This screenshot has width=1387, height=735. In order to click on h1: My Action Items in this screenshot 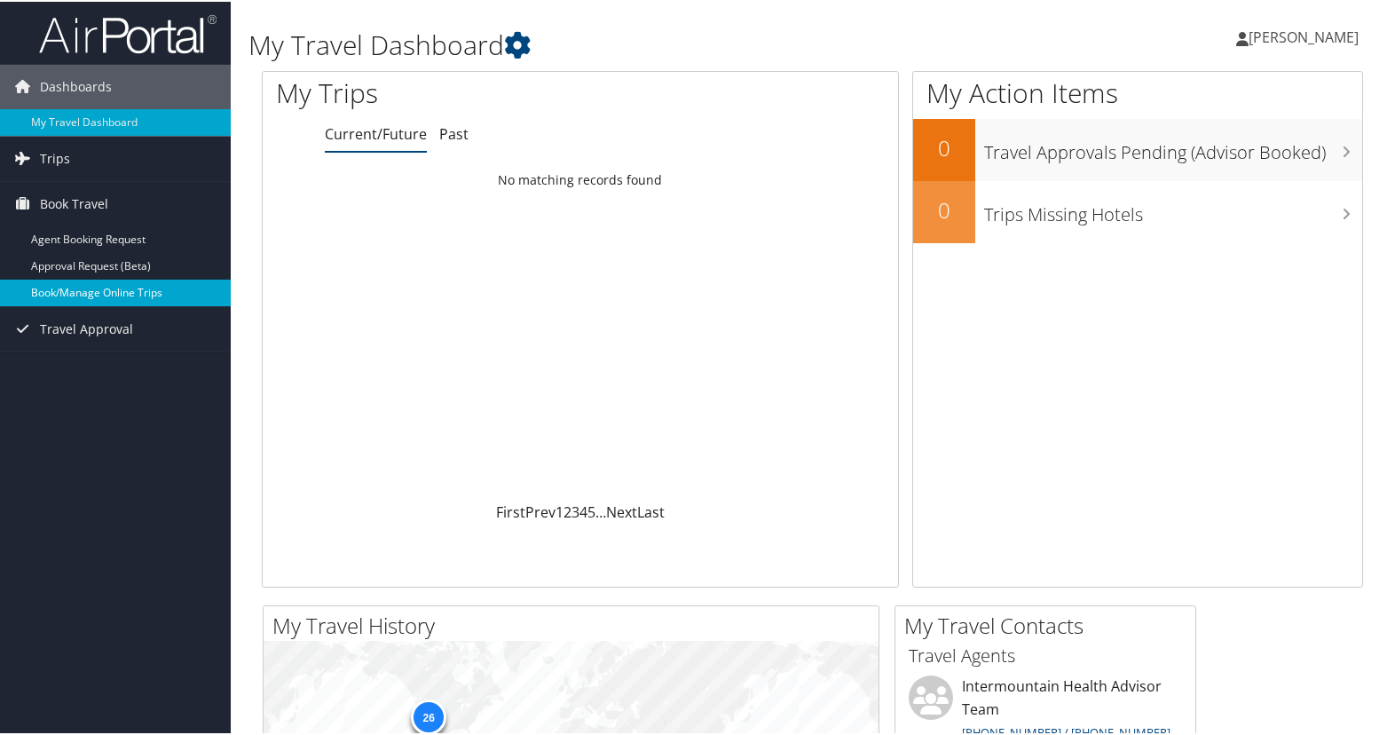, I will do `click(1138, 91)`.